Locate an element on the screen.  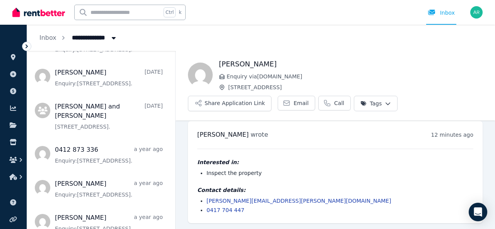
span: Tags is located at coordinates (371, 104).